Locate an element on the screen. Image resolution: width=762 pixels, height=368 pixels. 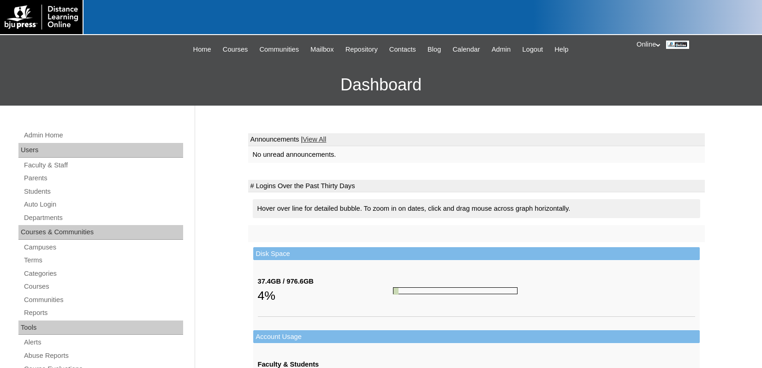
a: Abuse Reports is located at coordinates (103, 356).